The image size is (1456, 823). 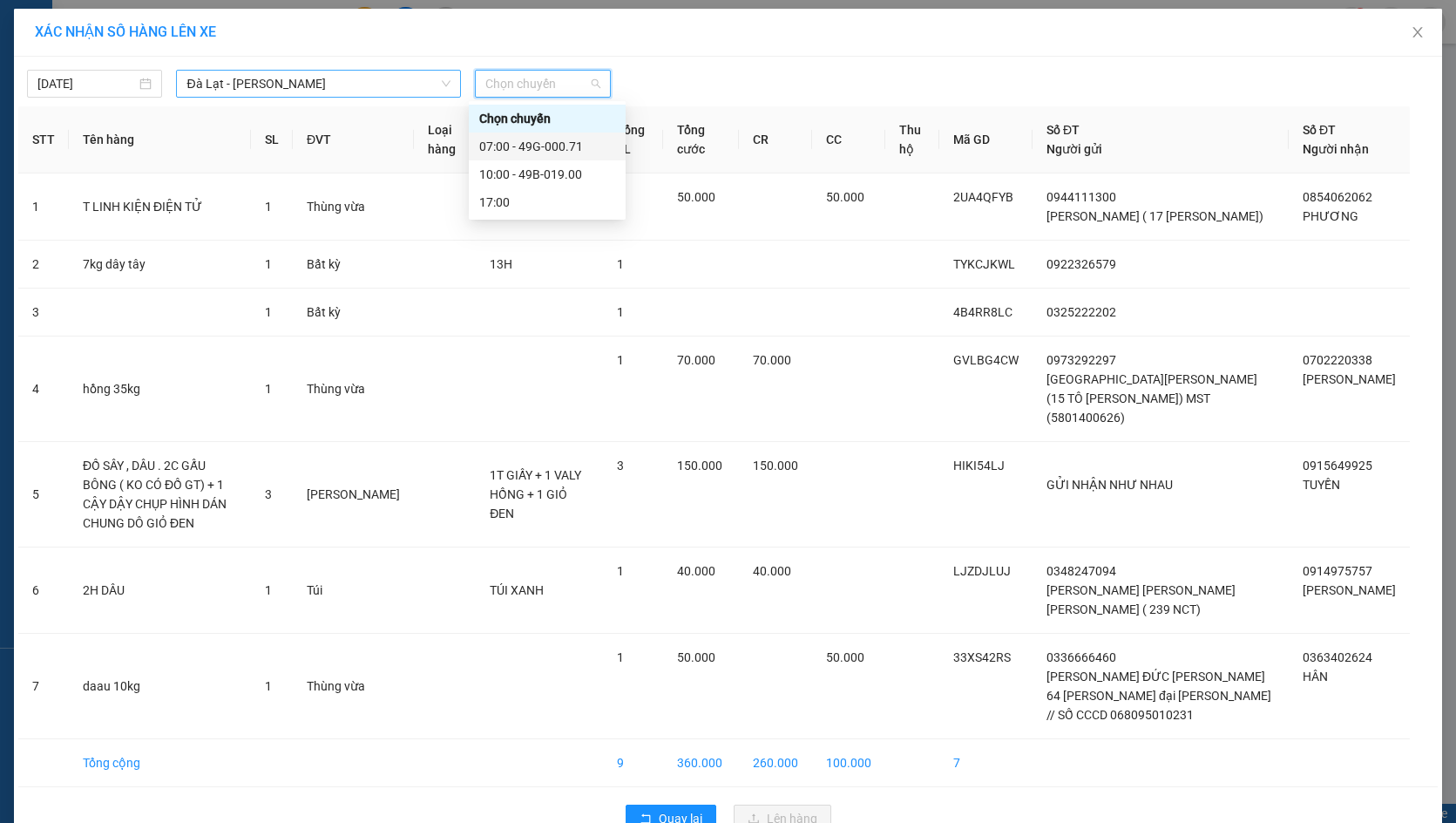 I want to click on span: 1T GIẤY + 1 VALY HỒNG + 1 GIỎ ĐEN, so click(x=535, y=494).